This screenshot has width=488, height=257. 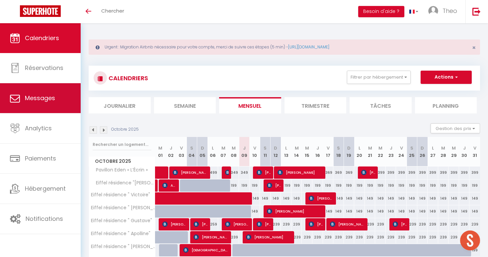 What do you see at coordinates (185, 105) in the screenshot?
I see `li: Semaine` at bounding box center [185, 105].